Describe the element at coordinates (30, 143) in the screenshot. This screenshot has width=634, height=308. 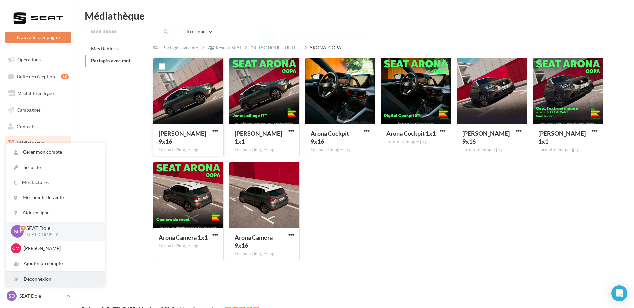
I see `span: Médiathèque` at that location.